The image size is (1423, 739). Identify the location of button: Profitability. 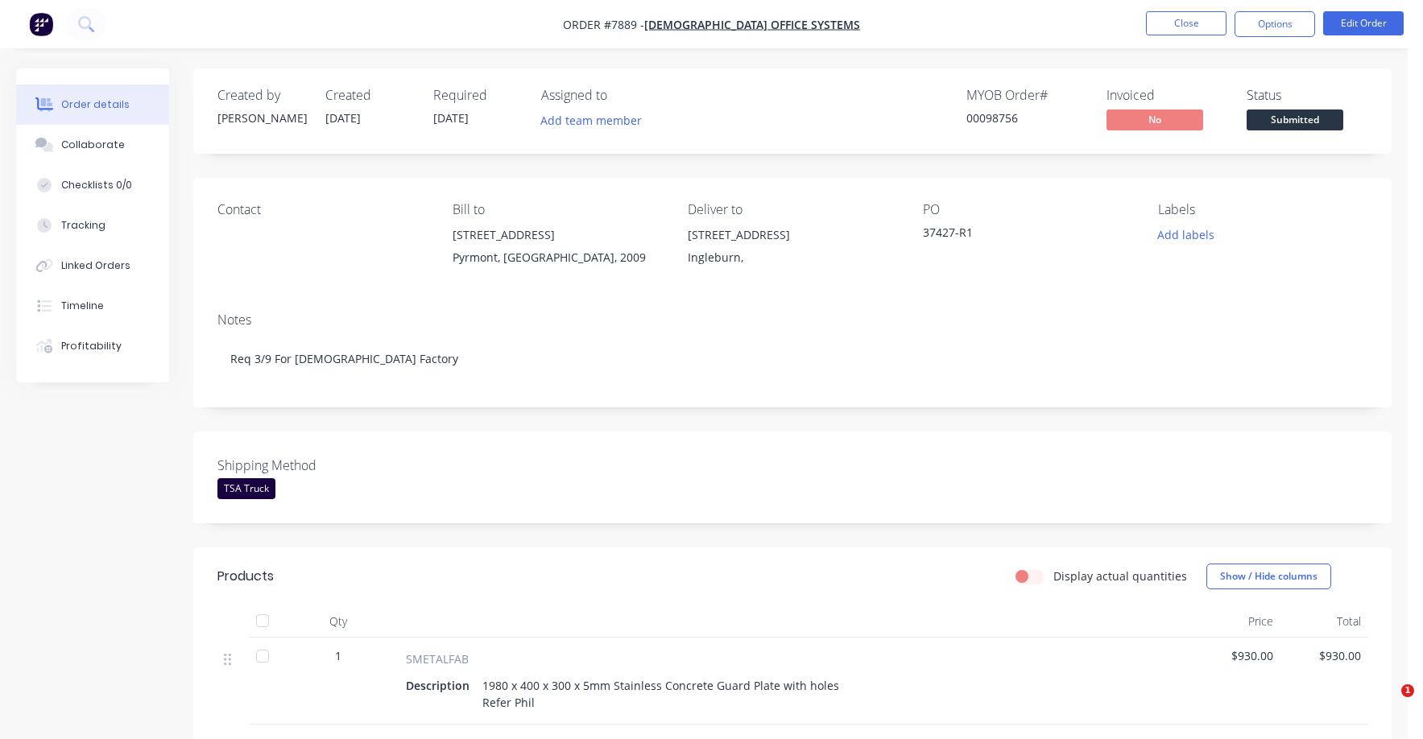
(93, 346).